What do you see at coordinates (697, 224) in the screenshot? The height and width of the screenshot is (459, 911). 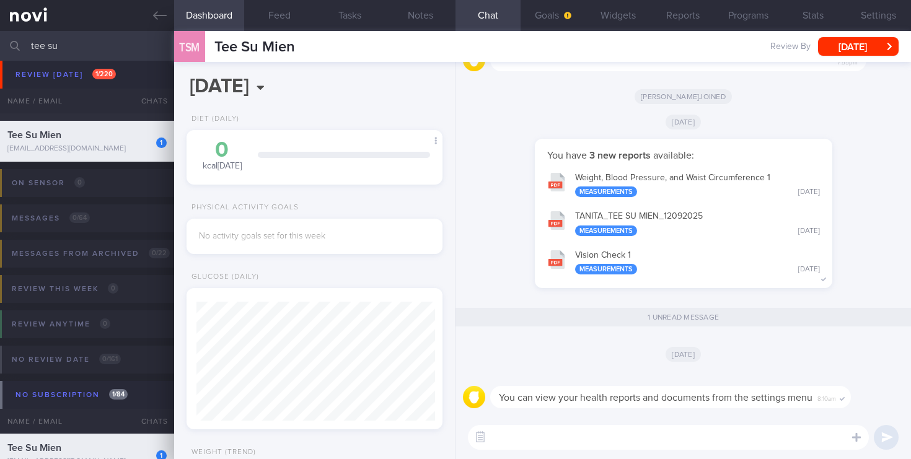 I see `div: TANITA_ TEE SU MIEN_ 12092025` at bounding box center [697, 224].